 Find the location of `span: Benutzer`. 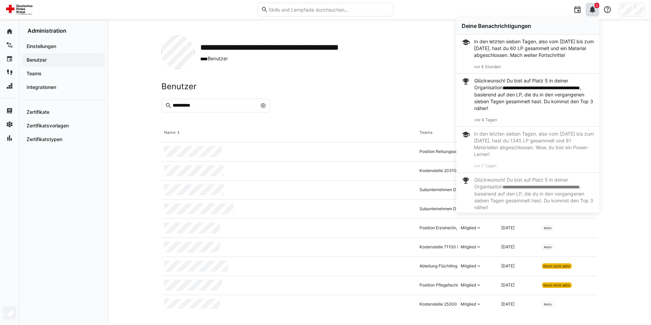

span: Benutzer is located at coordinates (297, 59).